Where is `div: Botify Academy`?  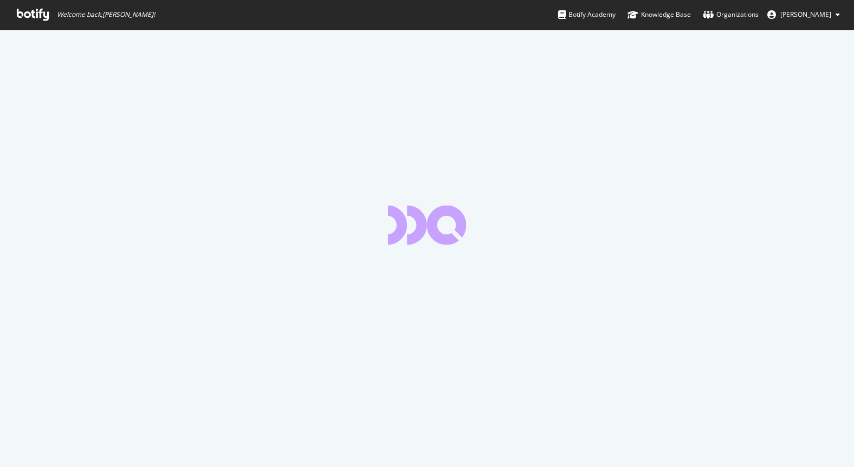 div: Botify Academy is located at coordinates (587, 15).